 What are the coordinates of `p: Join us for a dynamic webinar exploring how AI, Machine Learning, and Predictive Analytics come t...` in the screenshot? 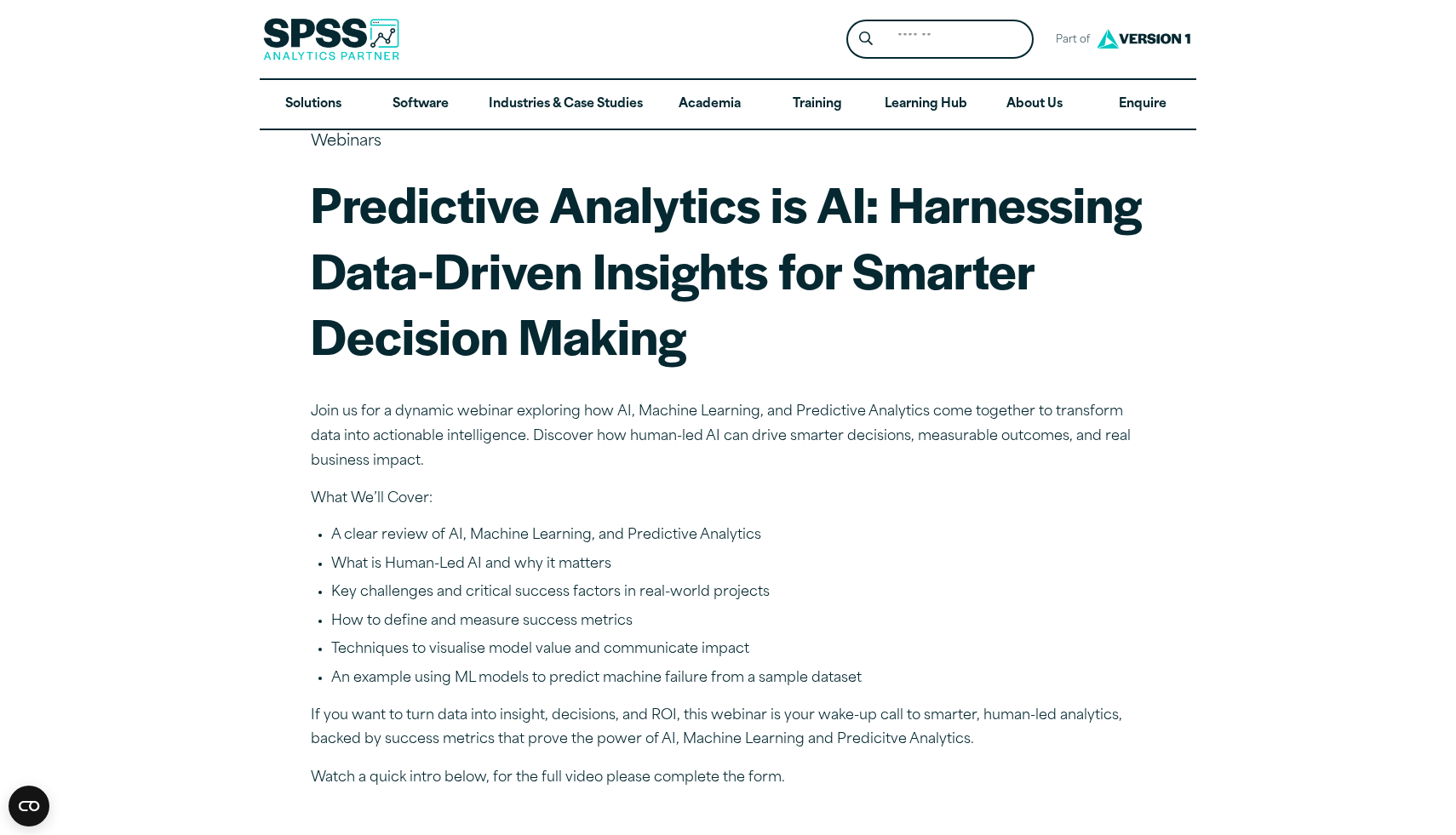 It's located at (728, 436).